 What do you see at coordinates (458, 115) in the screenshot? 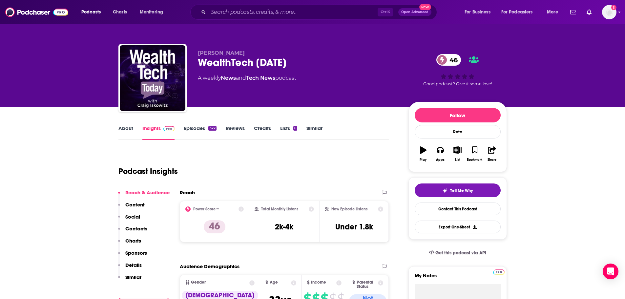
I see `button: Follow` at bounding box center [458, 115].